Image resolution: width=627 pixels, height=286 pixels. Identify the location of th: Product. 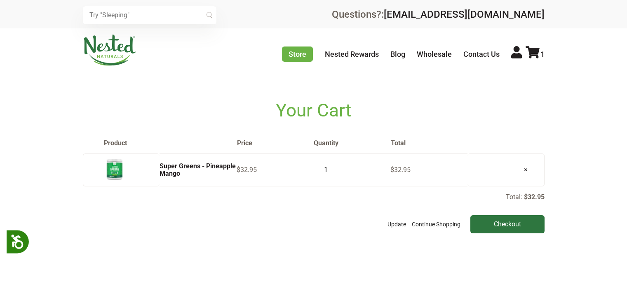
(160, 143).